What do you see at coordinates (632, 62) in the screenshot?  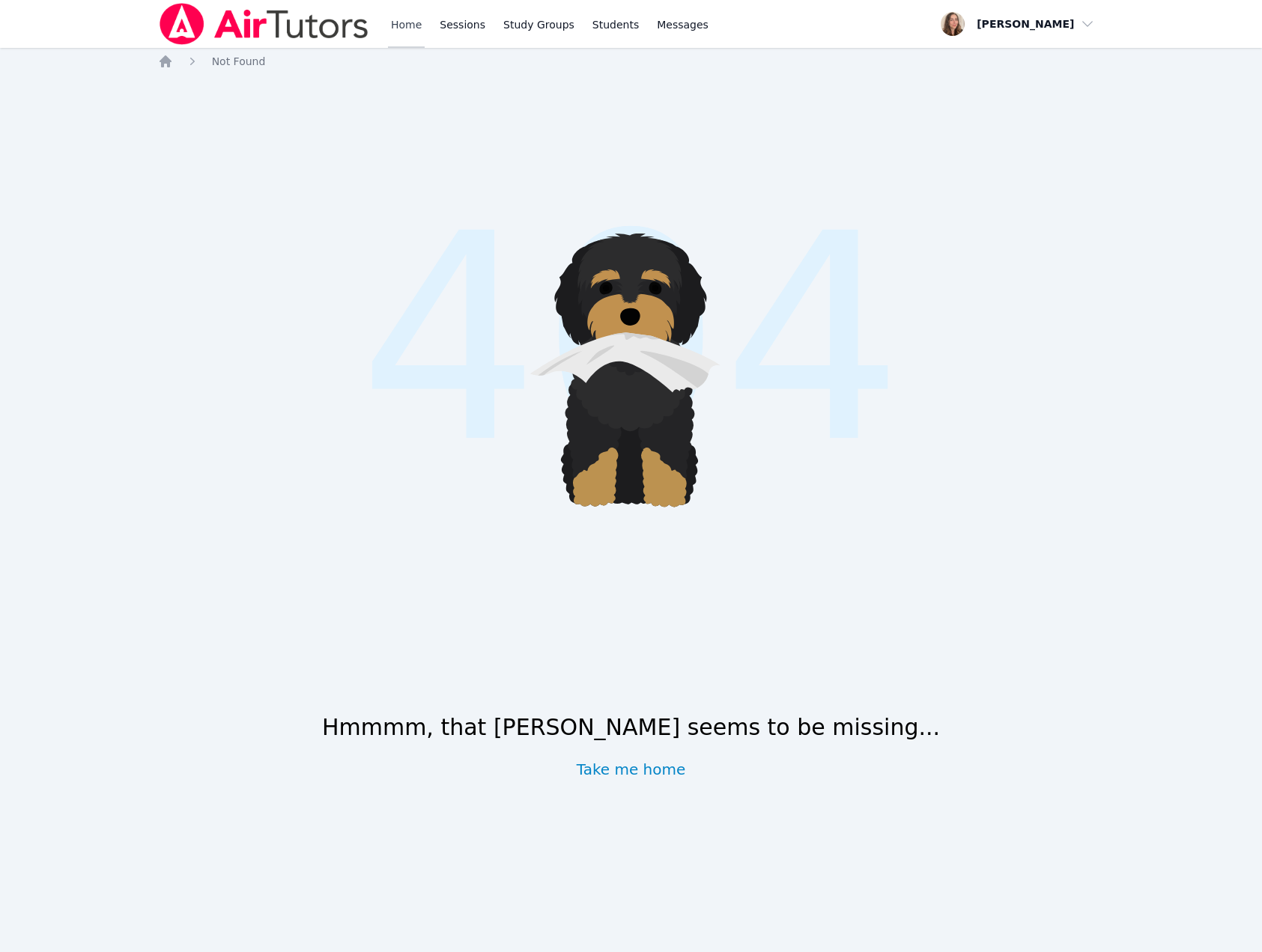 I see `nav: Breadcrumb` at bounding box center [632, 62].